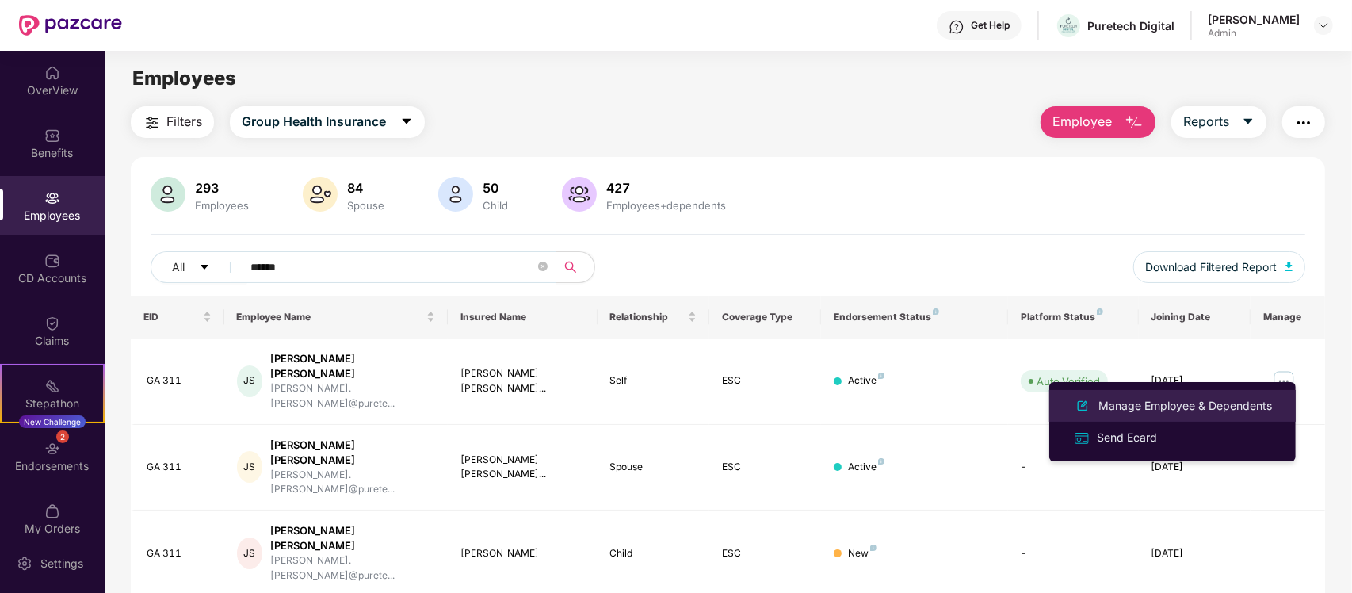  What do you see at coordinates (327, 122) in the screenshot?
I see `button: Group Health Insurancecaret-down` at bounding box center [327, 122].